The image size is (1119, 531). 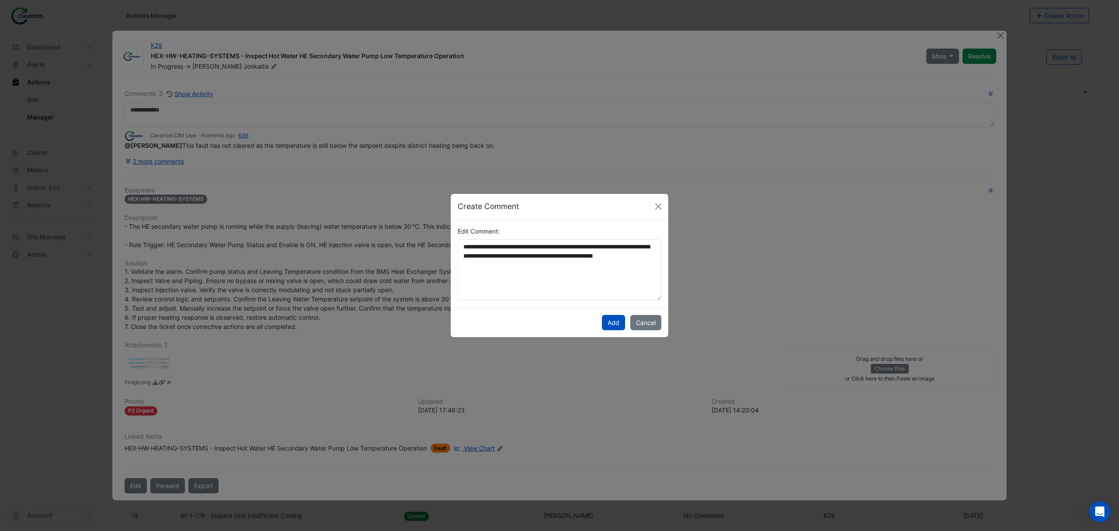 I want to click on button: Add, so click(x=613, y=322).